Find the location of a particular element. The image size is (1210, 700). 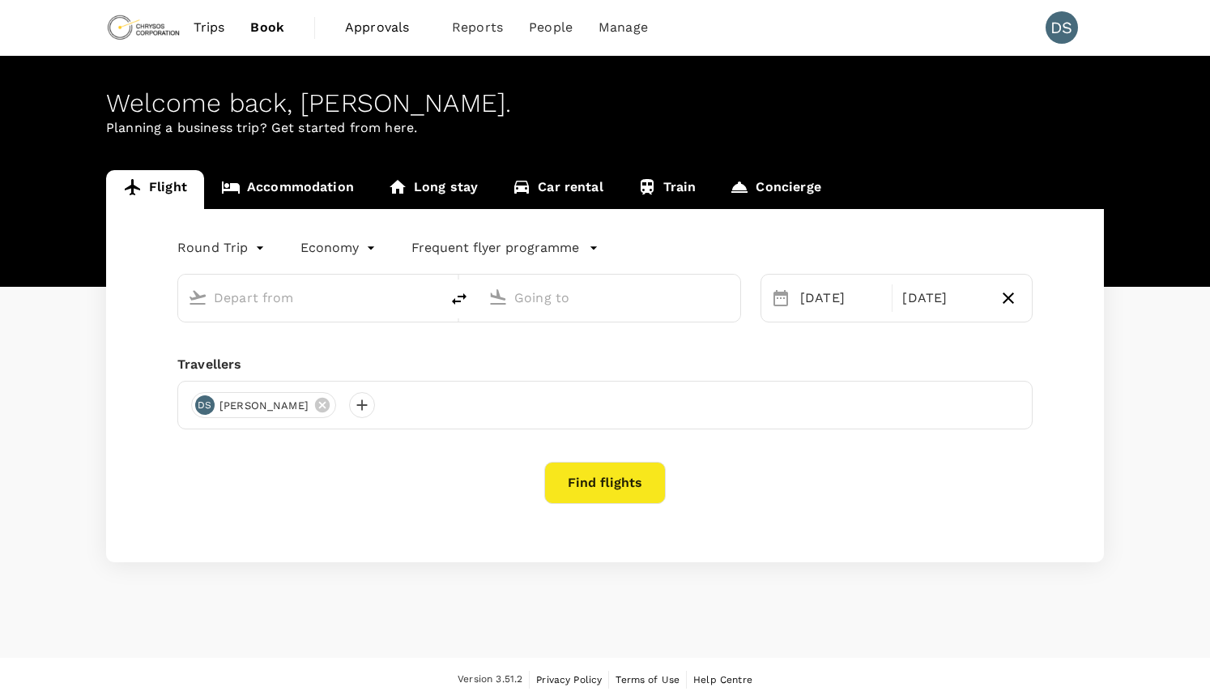

a: Train is located at coordinates (666, 189).